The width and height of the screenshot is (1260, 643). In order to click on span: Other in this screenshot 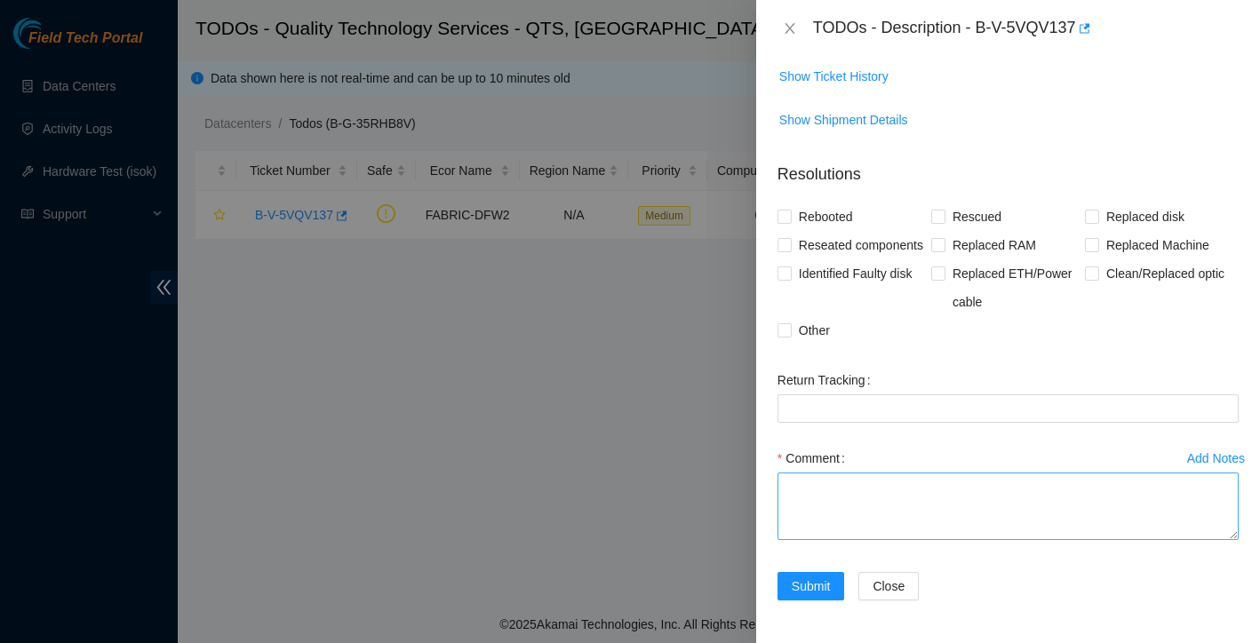, I will do `click(814, 330)`.